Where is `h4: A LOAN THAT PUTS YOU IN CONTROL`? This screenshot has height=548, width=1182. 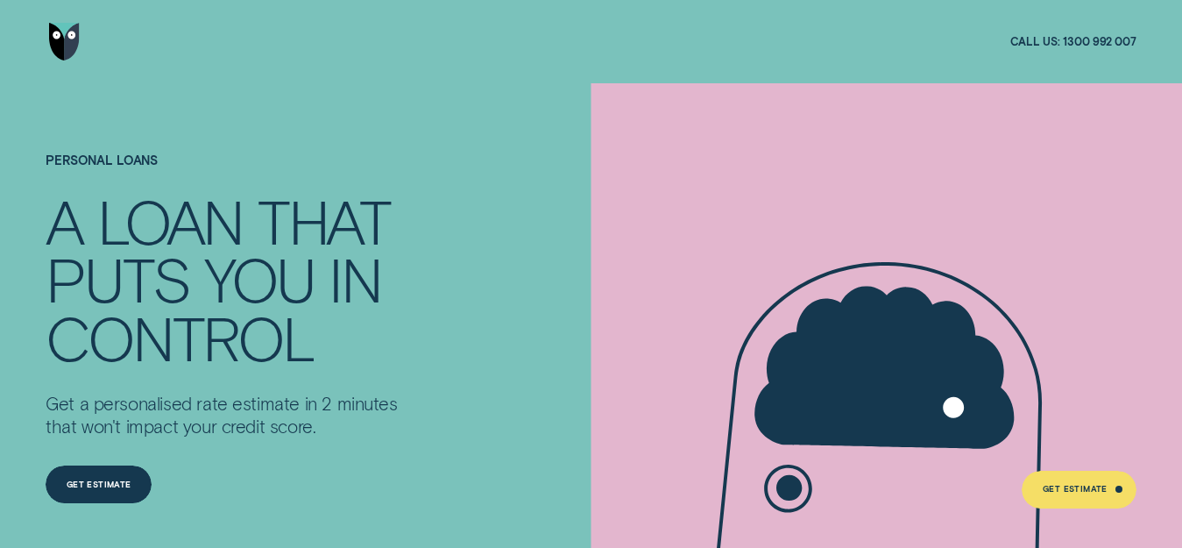 h4: A LOAN THAT PUTS YOU IN CONTROL is located at coordinates (225, 278).